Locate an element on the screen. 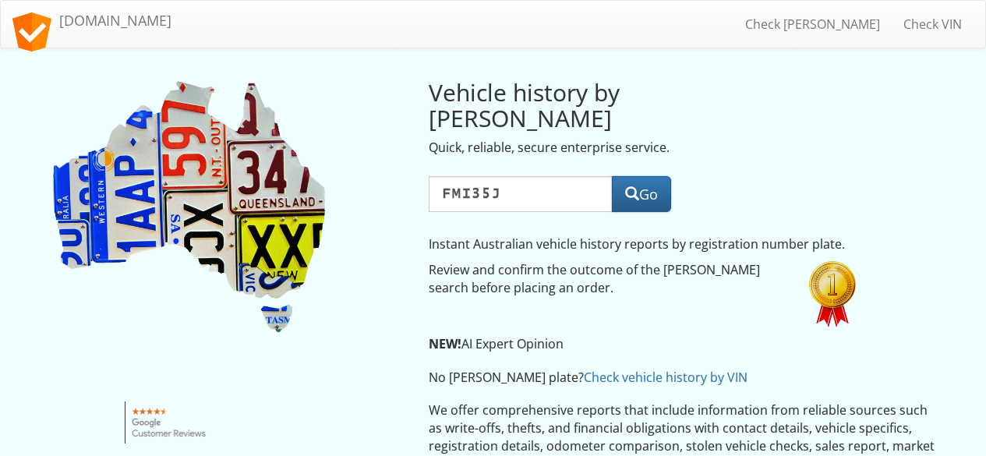  button: Go is located at coordinates (642, 194).